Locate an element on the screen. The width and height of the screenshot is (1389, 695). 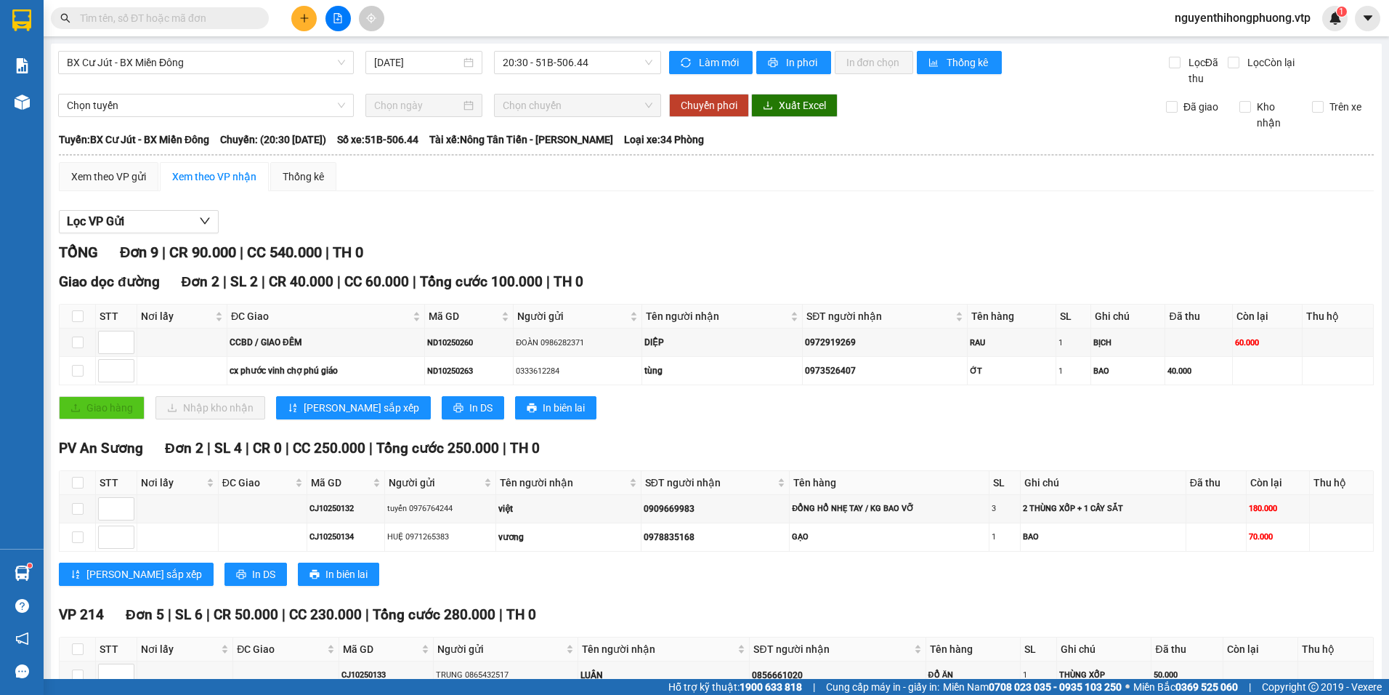
span: 1 is located at coordinates (1341, 12).